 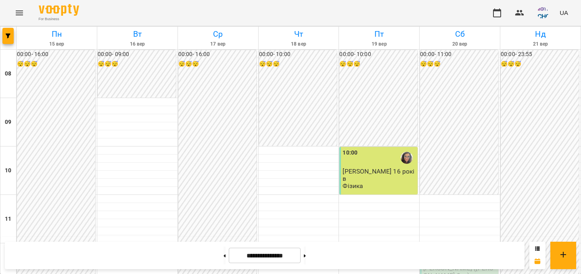 What do you see at coordinates (564, 13) in the screenshot?
I see `span: UA` at bounding box center [564, 13].